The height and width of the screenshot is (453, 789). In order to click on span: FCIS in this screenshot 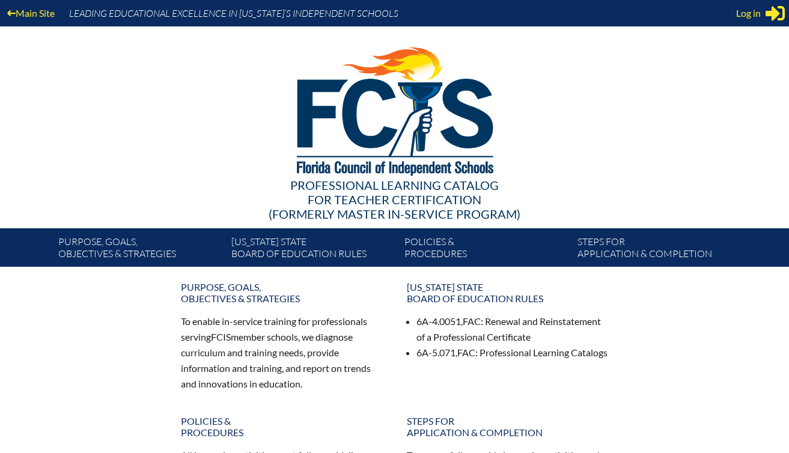, I will do `click(220, 336)`.